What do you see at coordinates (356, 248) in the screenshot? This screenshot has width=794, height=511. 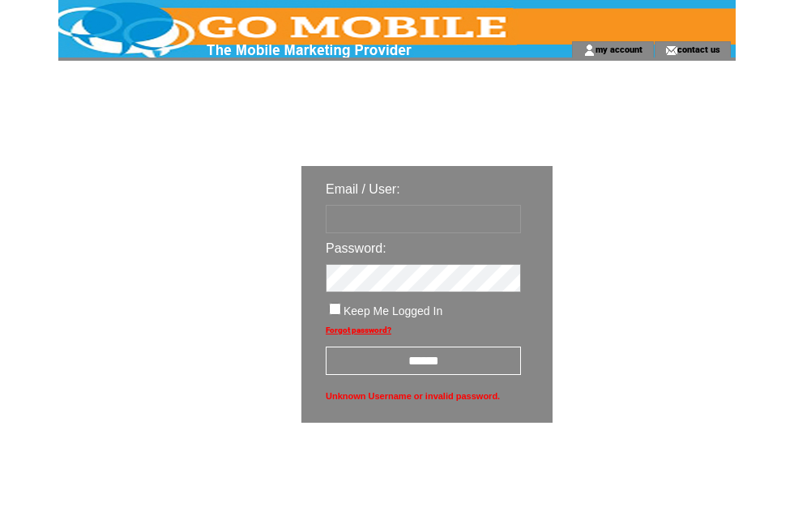 I see `span: Password:` at bounding box center [356, 248].